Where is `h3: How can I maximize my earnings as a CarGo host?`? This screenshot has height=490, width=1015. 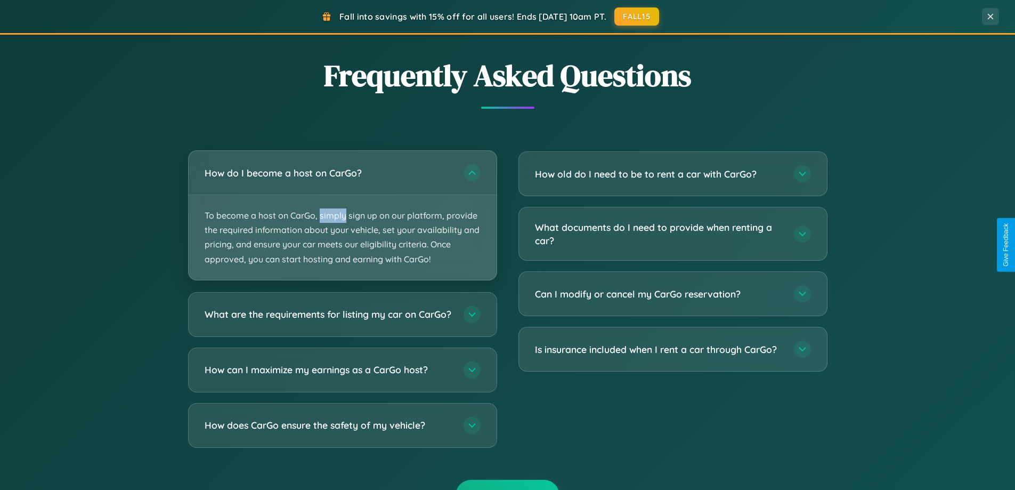
h3: How can I maximize my earnings as a CarGo host? is located at coordinates (329, 369).